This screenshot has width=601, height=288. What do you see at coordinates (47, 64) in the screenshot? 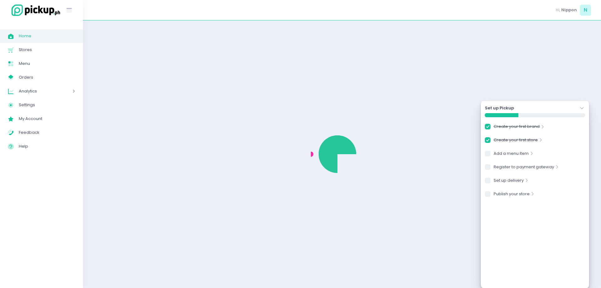
I see `span: Menu` at bounding box center [47, 64].